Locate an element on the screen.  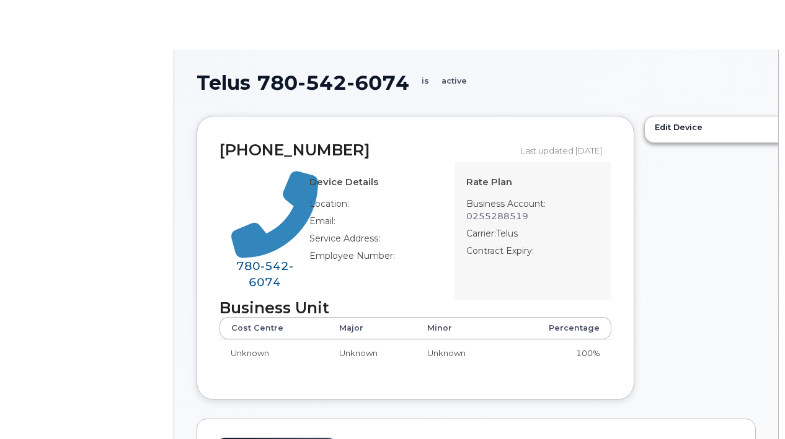
li: Location: is located at coordinates (377, 206).